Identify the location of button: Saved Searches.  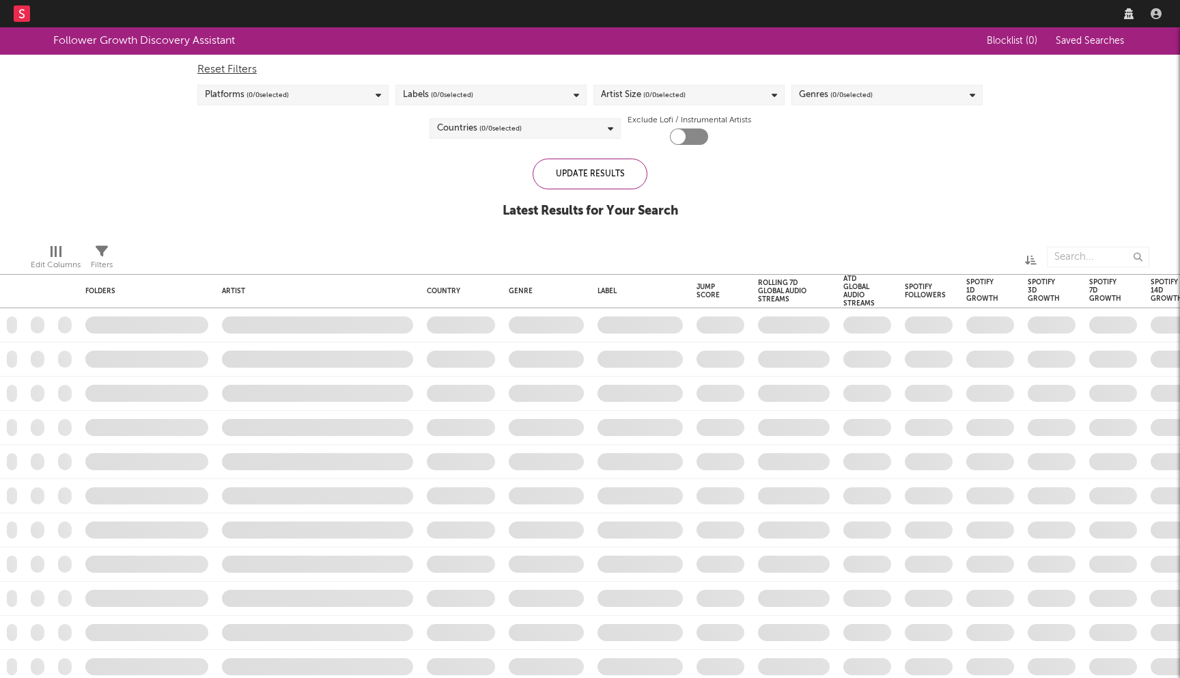
(1090, 41).